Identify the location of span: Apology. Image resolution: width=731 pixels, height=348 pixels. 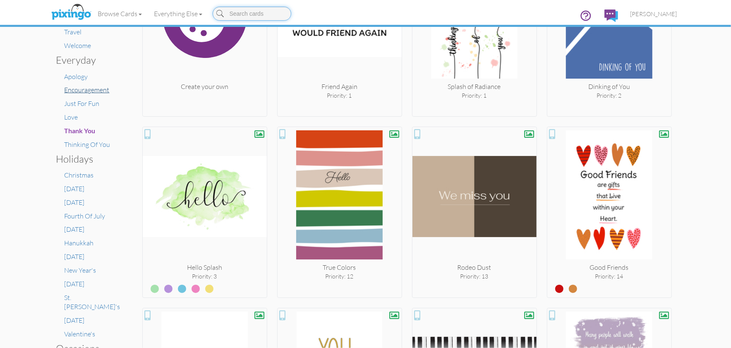
(76, 76).